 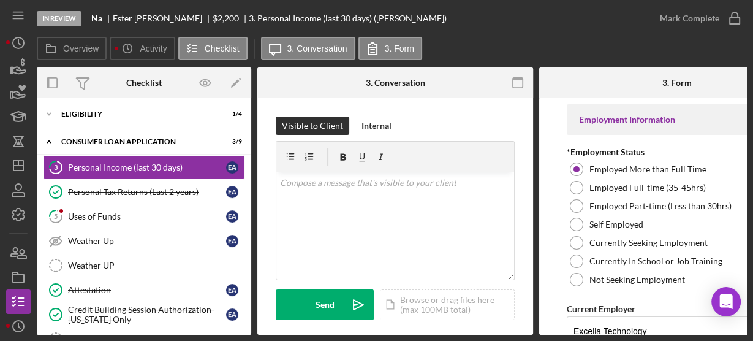 What do you see at coordinates (616, 224) in the screenshot?
I see `label: Self Employed` at bounding box center [616, 224].